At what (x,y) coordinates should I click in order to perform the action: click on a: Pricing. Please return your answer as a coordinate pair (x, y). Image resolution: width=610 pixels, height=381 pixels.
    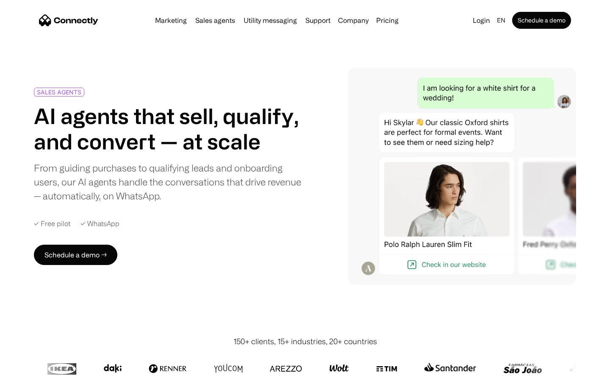
    Looking at the image, I should click on (387, 20).